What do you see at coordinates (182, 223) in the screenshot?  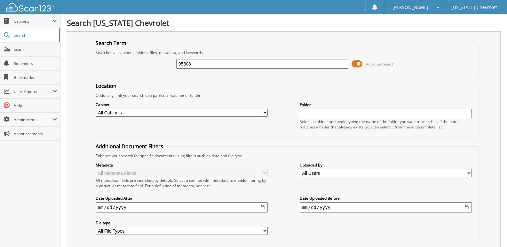 I see `label: File type` at bounding box center [182, 223].